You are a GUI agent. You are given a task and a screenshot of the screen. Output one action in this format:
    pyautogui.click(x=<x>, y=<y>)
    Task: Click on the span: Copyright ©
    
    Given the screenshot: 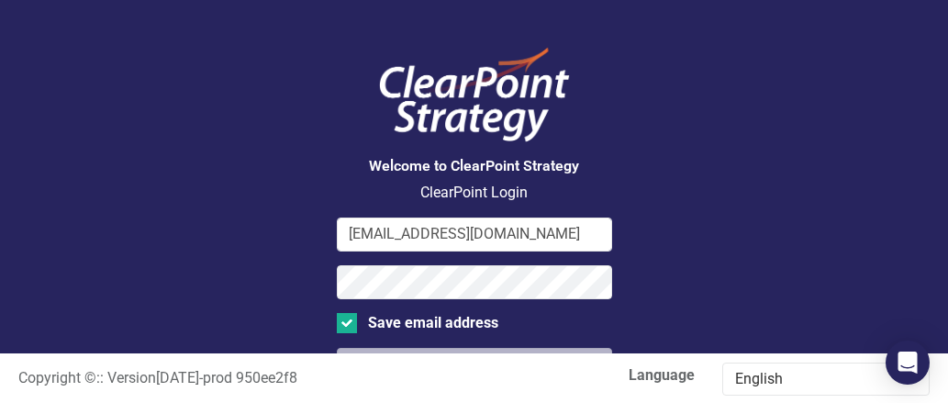 What is the action you would take?
    pyautogui.click(x=57, y=377)
    